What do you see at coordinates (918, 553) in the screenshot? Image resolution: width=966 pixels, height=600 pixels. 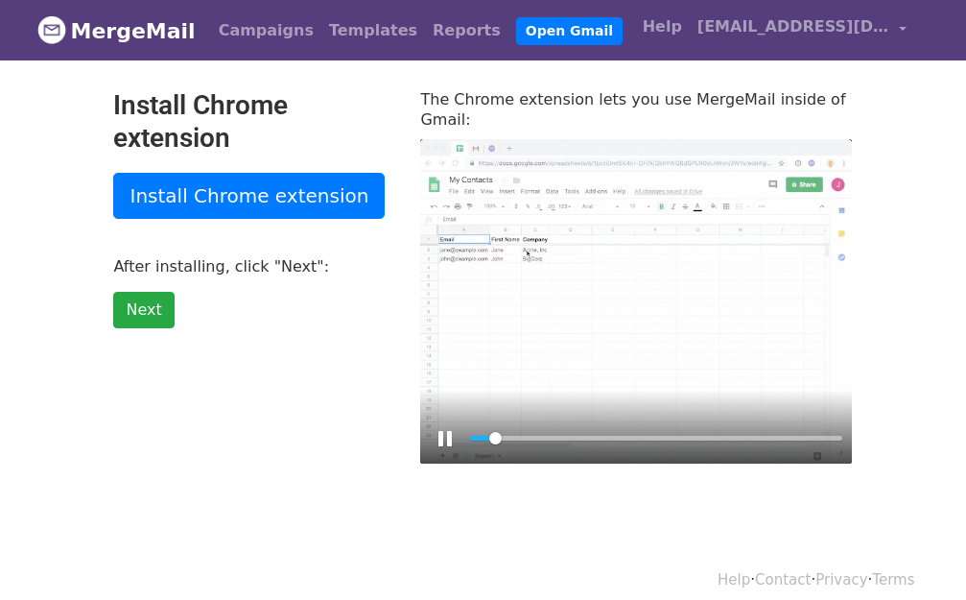 I see `div: Chat Widget` at bounding box center [918, 553].